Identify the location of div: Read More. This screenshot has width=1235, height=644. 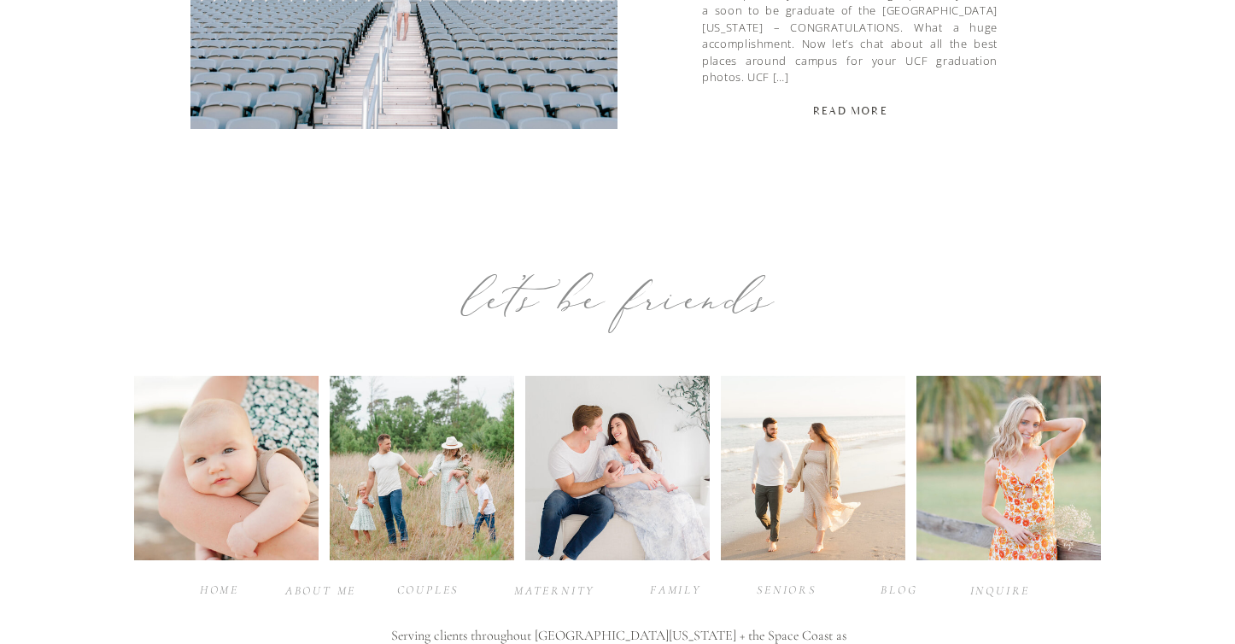
(850, 111).